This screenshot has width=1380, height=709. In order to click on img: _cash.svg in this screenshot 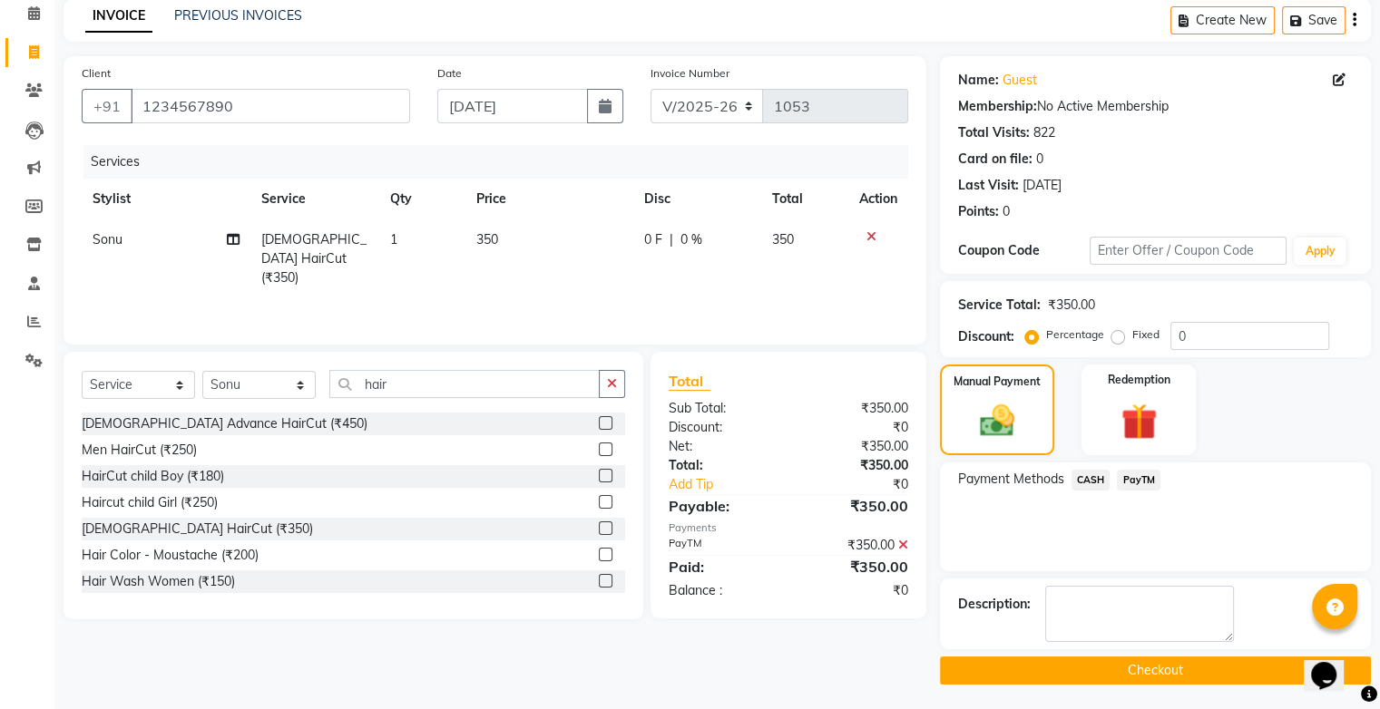, I will do `click(997, 421)`.